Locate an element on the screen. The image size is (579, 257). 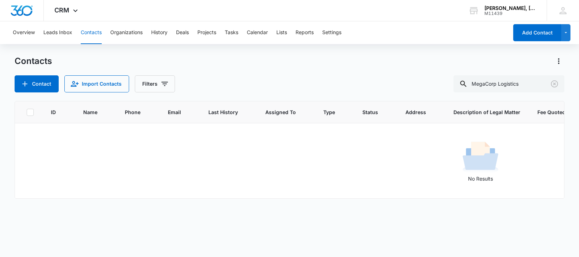
button: Contacts is located at coordinates (91, 33).